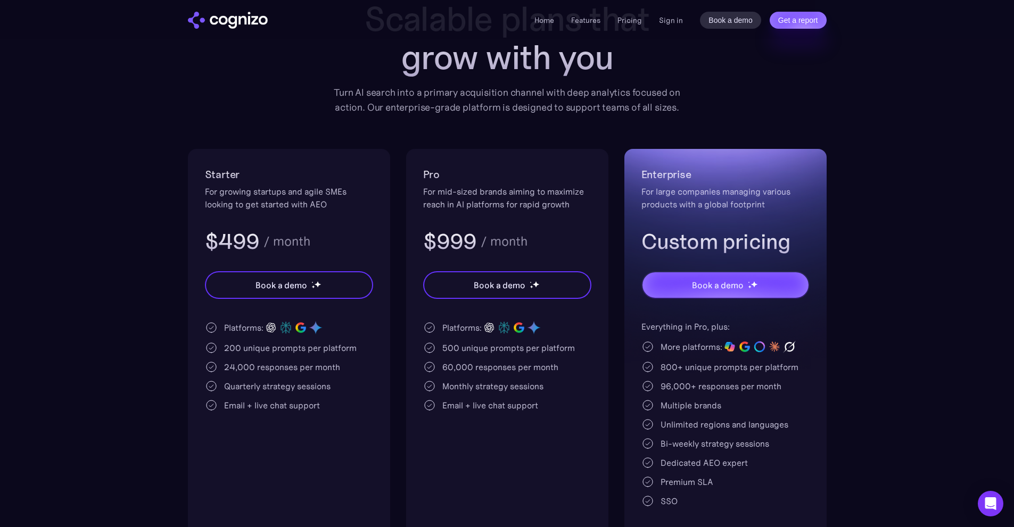 Image resolution: width=1014 pixels, height=527 pixels. What do you see at coordinates (691, 347) in the screenshot?
I see `div: More platforms:` at bounding box center [691, 347].